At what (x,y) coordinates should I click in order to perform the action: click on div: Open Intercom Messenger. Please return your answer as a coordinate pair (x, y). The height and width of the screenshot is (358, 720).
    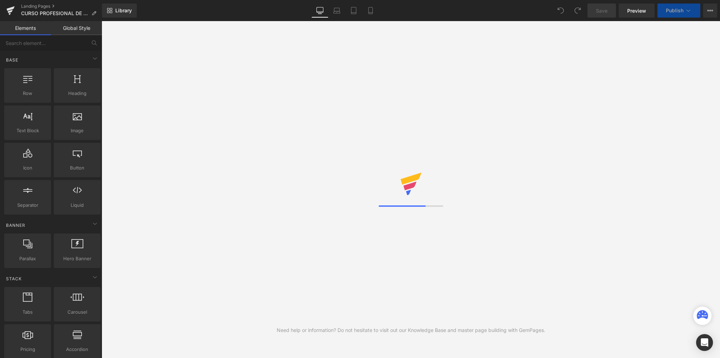
    Looking at the image, I should click on (704, 342).